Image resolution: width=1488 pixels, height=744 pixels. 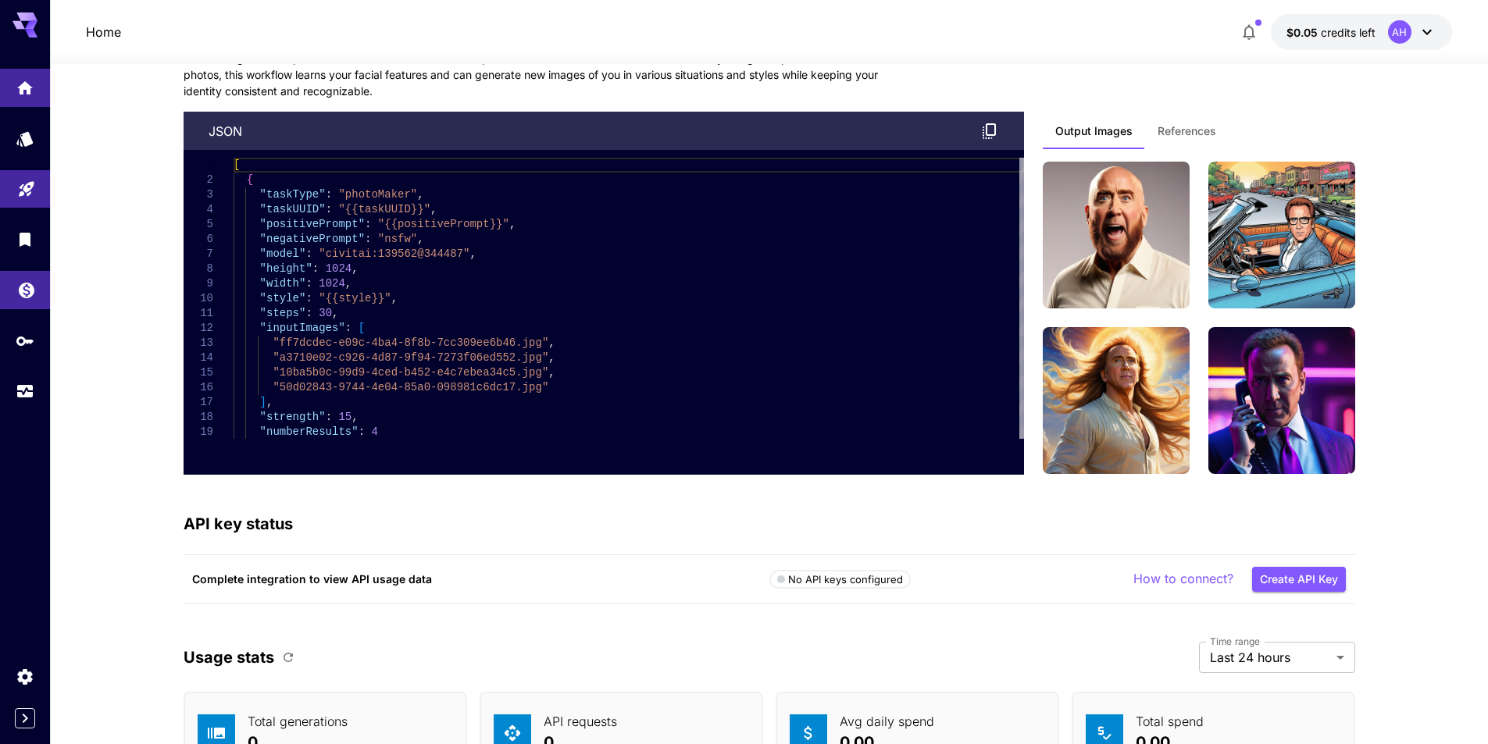 I want to click on button: $0.05AH, so click(x=1361, y=32).